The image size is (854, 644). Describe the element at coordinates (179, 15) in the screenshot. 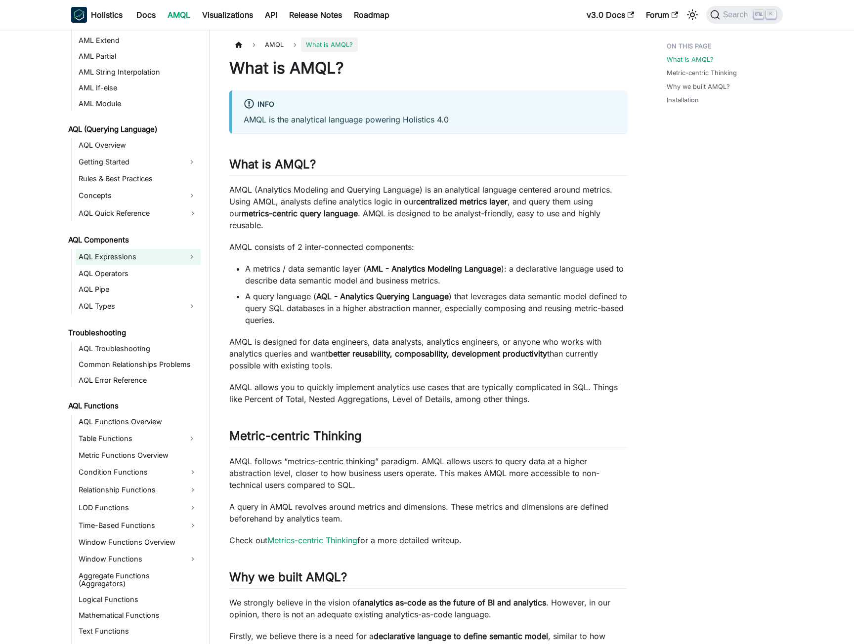

I see `a: AMQL` at that location.